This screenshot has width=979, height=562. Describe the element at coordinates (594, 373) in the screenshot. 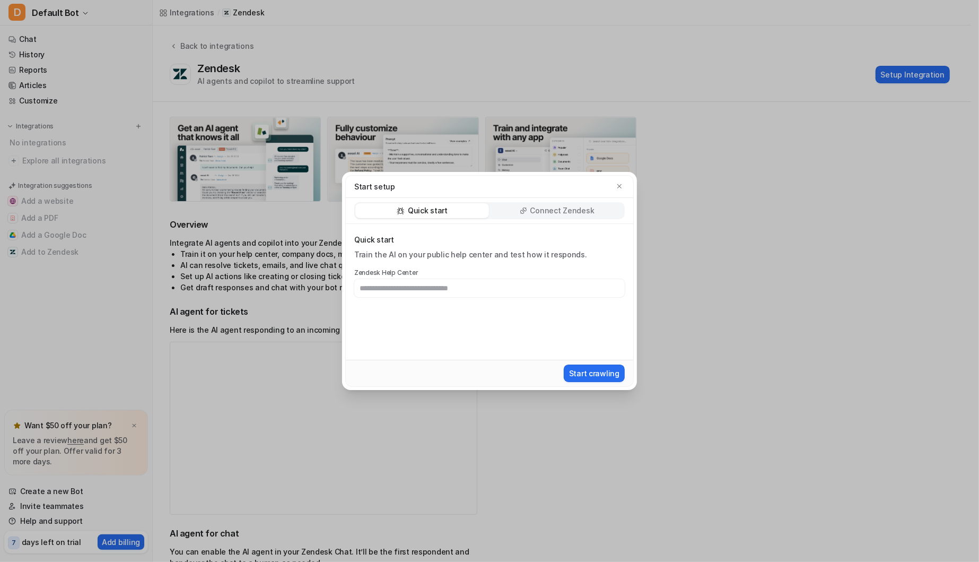

I see `button: Start crawling` at that location.